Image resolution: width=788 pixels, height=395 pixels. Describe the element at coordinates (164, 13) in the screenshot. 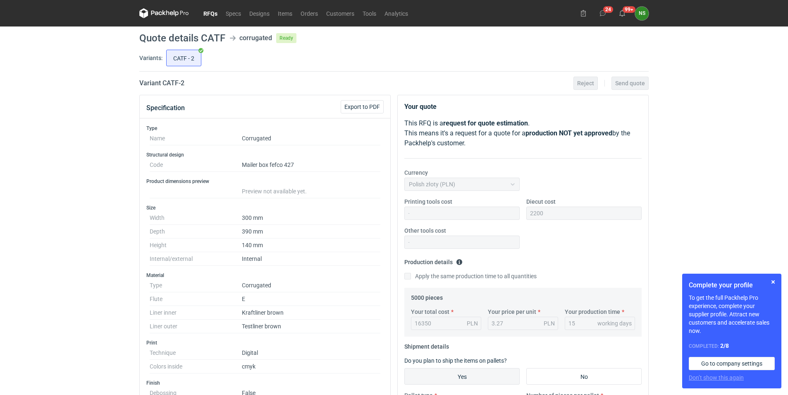

I see `svg: Packhelp Pro` at that location.